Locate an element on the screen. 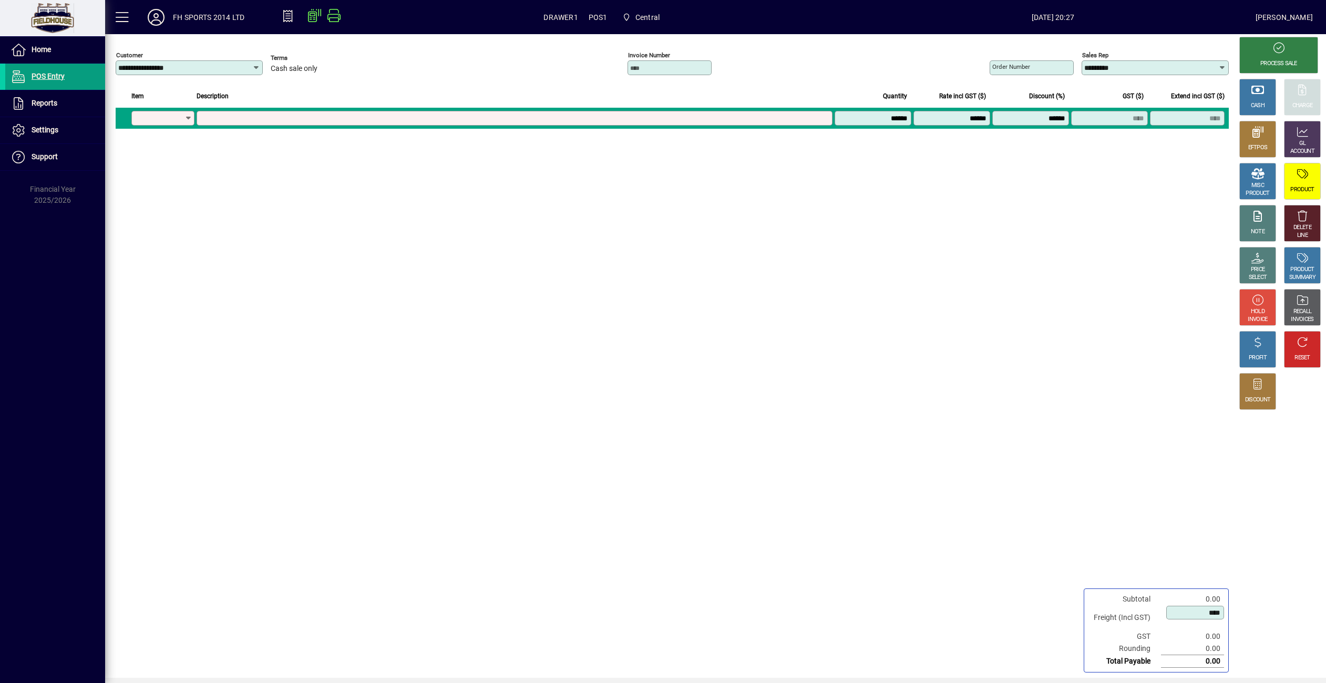 The image size is (1326, 683). a: Home is located at coordinates (55, 50).